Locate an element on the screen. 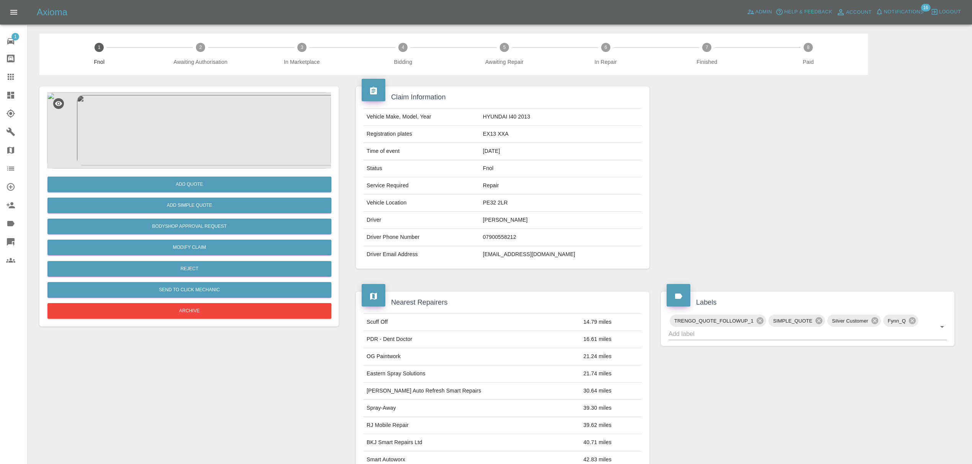 Image resolution: width=972 pixels, height=464 pixels. div: Fynn_Q is located at coordinates (901, 321).